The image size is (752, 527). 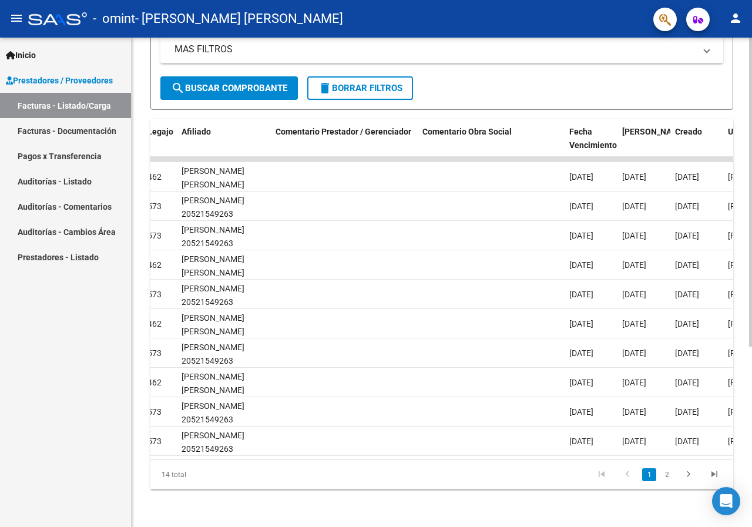 What do you see at coordinates (229, 88) in the screenshot?
I see `span: Buscar Comprobante` at bounding box center [229, 88].